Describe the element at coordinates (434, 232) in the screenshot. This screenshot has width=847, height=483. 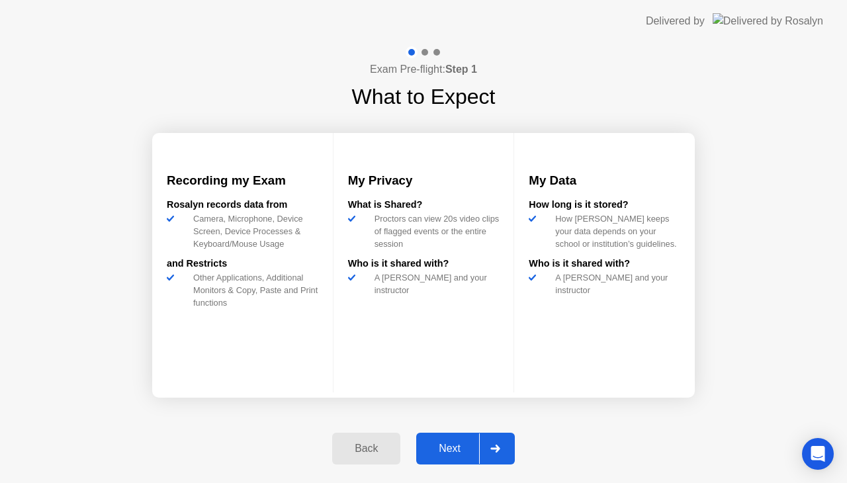
I see `div: Proctors can view 20s video clips of flagged events or the entire session` at that location.